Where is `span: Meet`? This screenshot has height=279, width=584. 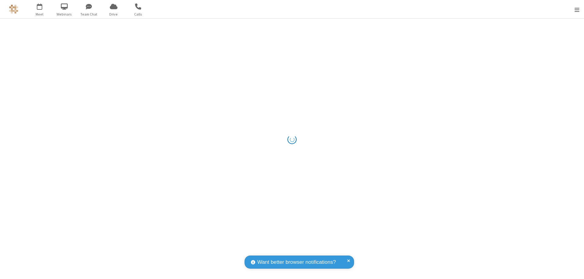 span: Meet is located at coordinates (40, 14).